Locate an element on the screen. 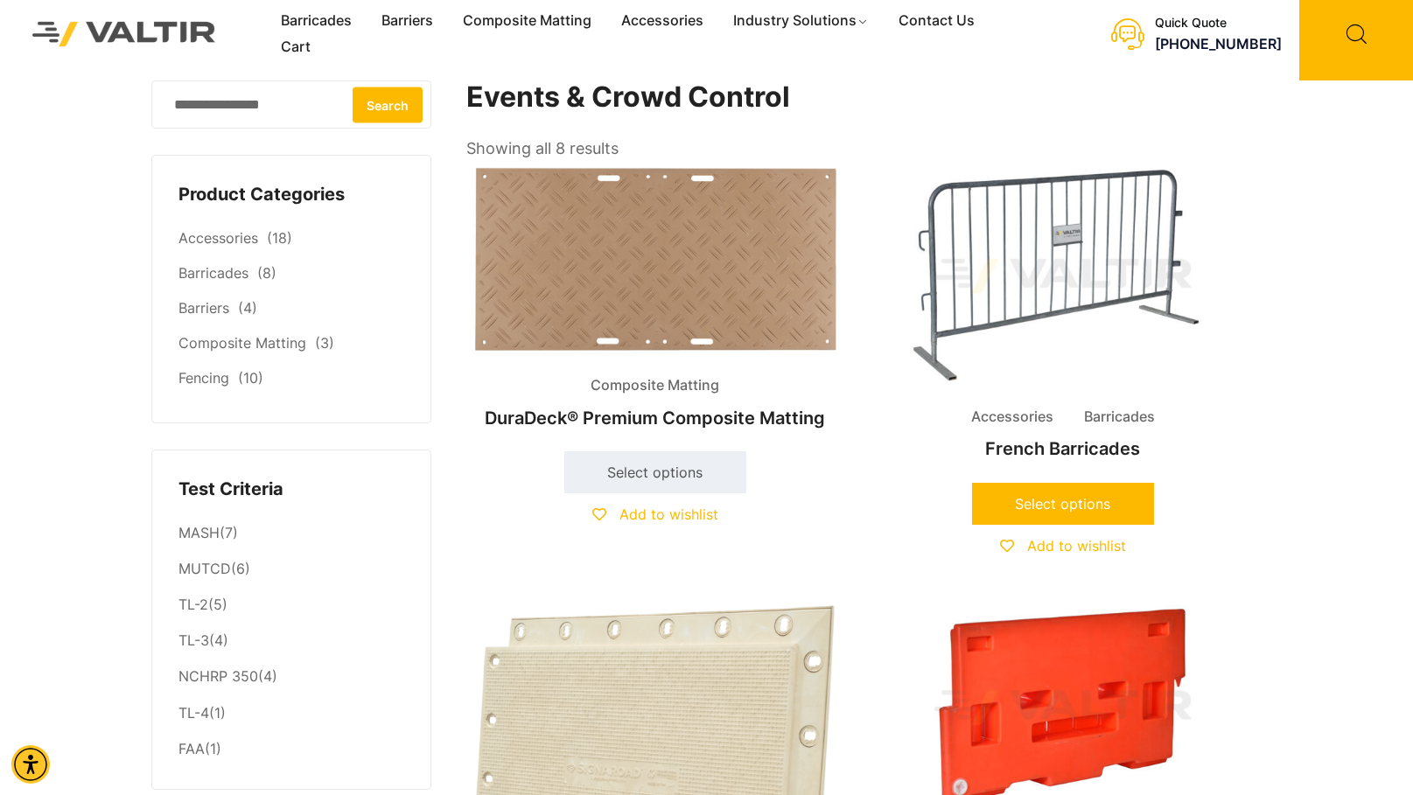 The height and width of the screenshot is (795, 1413). li: (7) is located at coordinates (291, 533).